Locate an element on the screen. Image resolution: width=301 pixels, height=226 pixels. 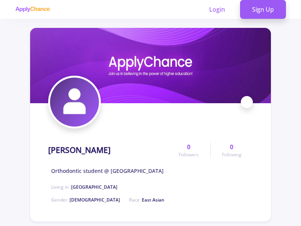
a: 0Following is located at coordinates (231, 150).